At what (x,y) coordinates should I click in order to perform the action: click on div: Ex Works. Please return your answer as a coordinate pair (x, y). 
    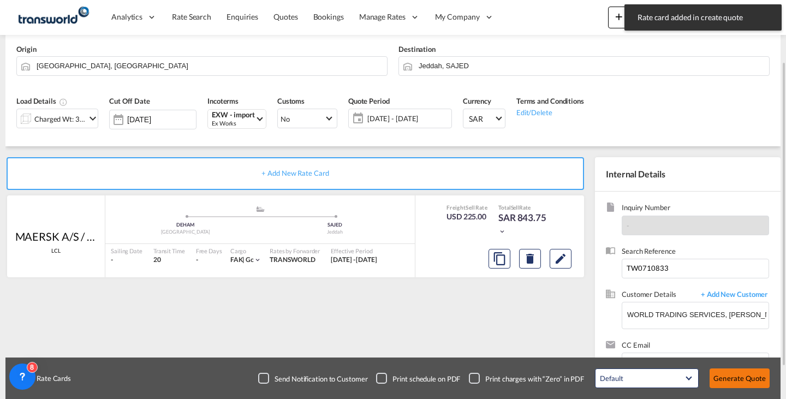
    Looking at the image, I should click on (233, 123).